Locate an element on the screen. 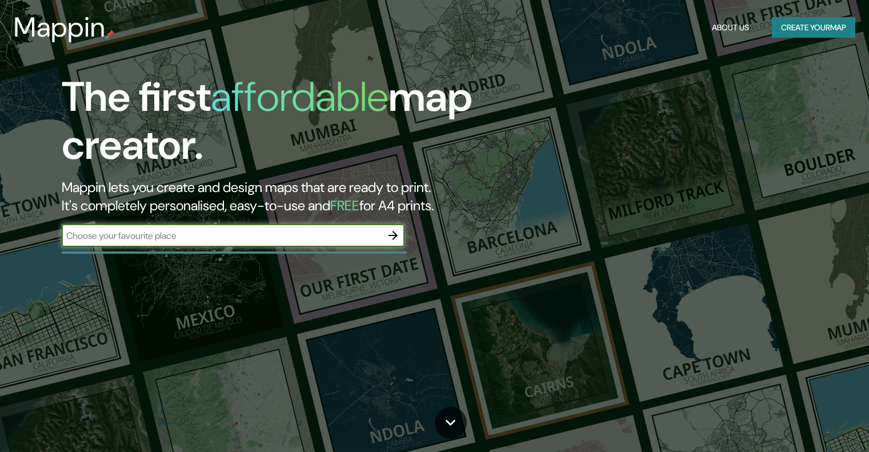 This screenshot has height=452, width=869. h1: affordable is located at coordinates (299, 97).